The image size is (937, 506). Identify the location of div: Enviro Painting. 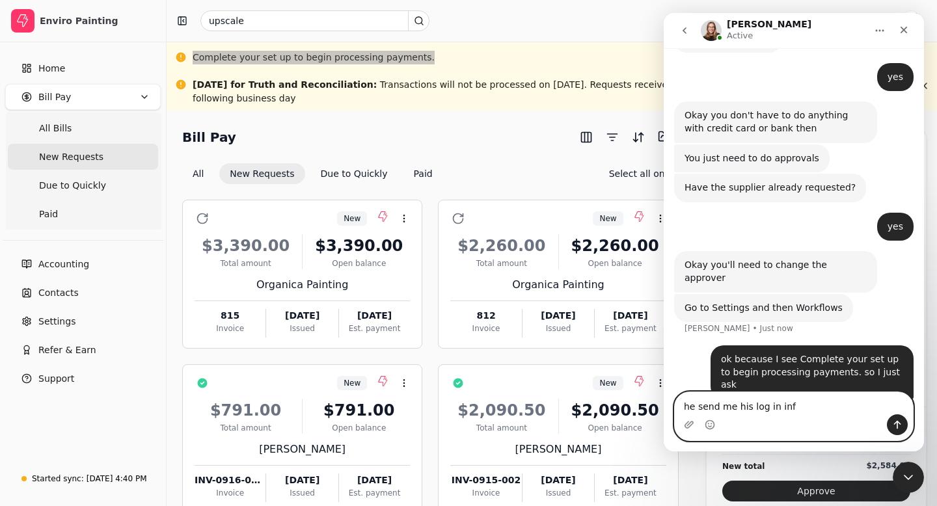
(97, 21).